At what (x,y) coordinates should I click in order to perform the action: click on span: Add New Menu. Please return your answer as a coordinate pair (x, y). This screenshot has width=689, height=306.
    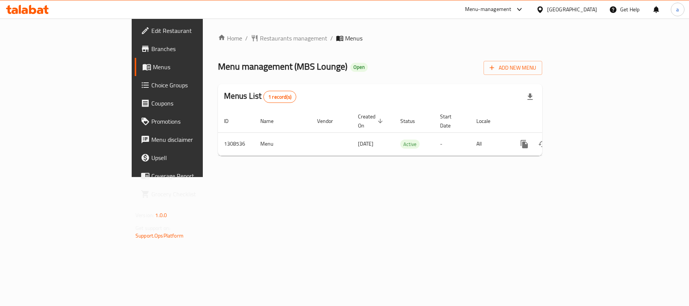
    Looking at the image, I should click on (513, 68).